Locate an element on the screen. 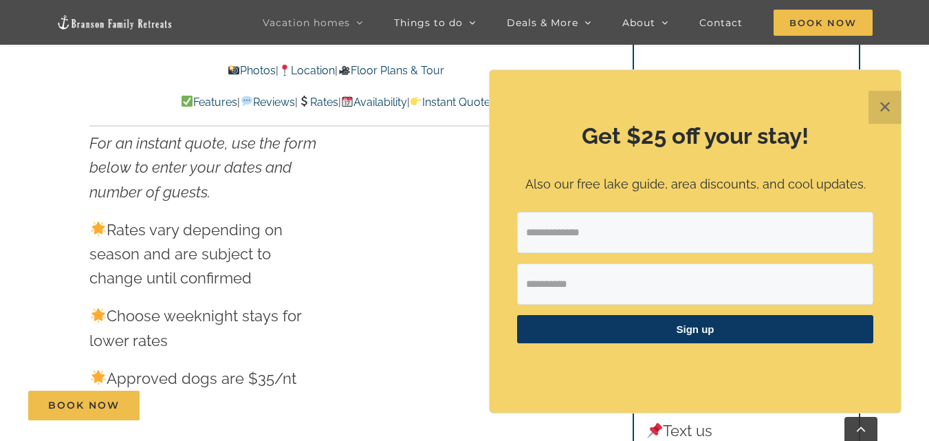  span: Contact is located at coordinates (721, 23).